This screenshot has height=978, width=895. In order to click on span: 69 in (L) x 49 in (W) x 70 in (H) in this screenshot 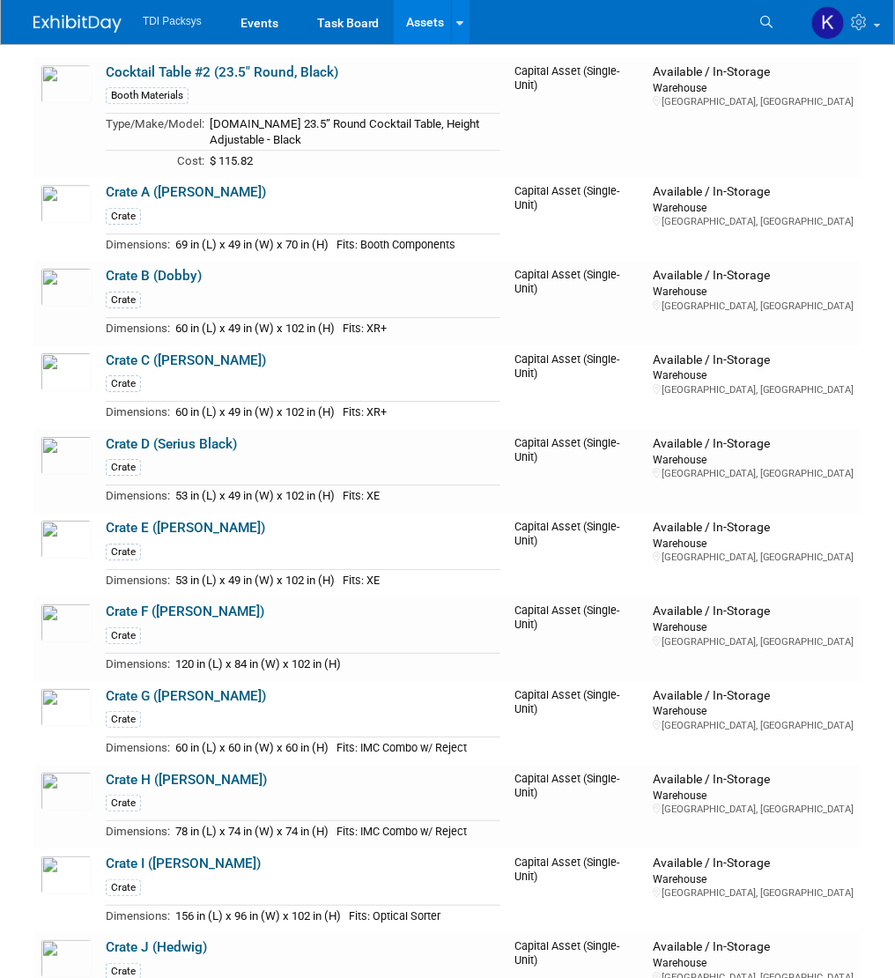, I will do `click(252, 244)`.